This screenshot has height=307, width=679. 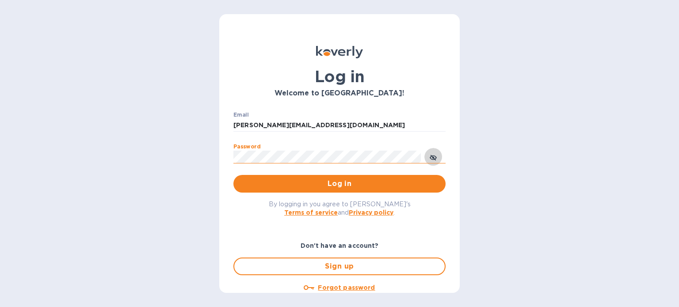 What do you see at coordinates (340, 267) in the screenshot?
I see `button: Sign up` at bounding box center [340, 267].